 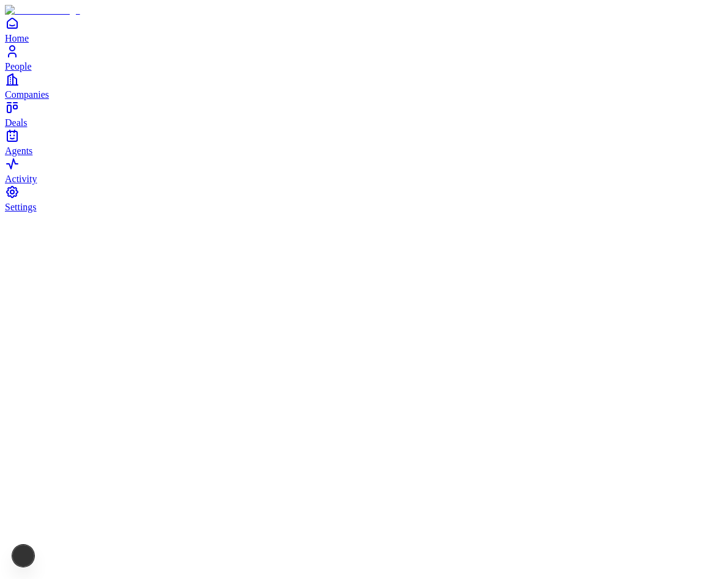 I want to click on a: People, so click(x=351, y=58).